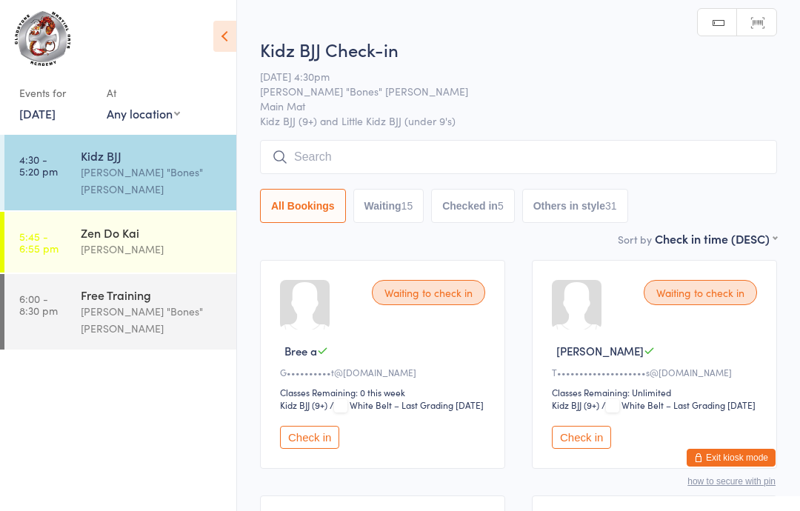 The width and height of the screenshot is (800, 511). I want to click on div: Classes Remaining: Unlimited, so click(657, 392).